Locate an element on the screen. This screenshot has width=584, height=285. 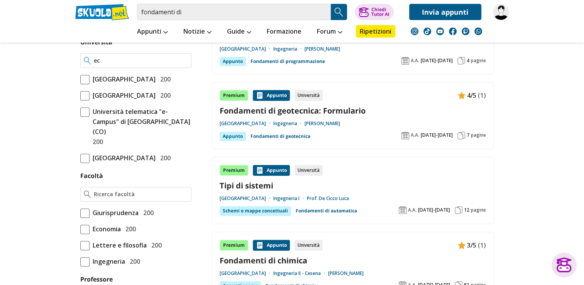
a: Fondamenti di geotecnica: Formulario is located at coordinates (353, 110).